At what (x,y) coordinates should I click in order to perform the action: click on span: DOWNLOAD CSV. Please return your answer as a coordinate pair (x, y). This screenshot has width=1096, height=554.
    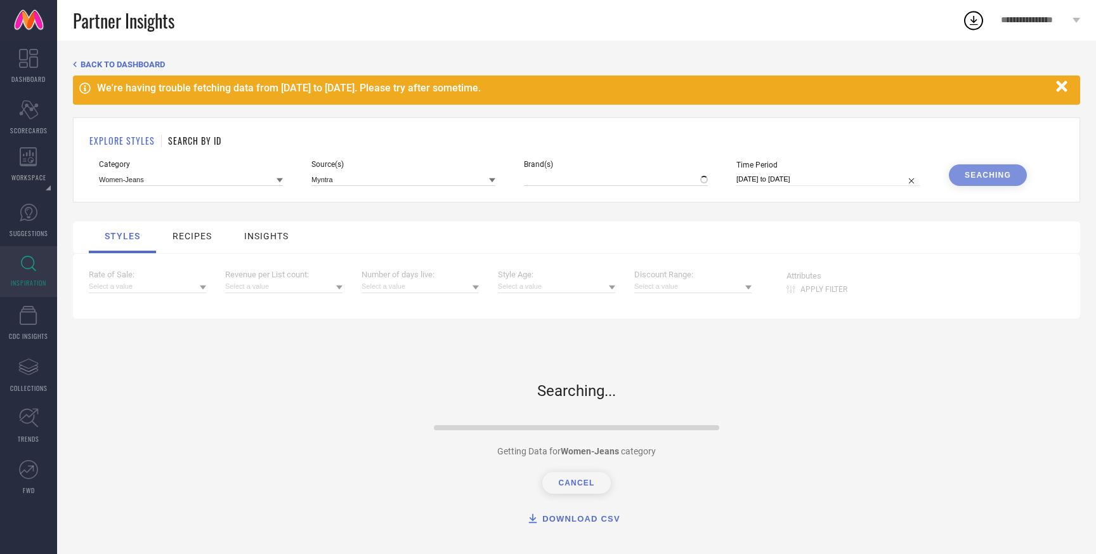
    Looking at the image, I should click on (581, 518).